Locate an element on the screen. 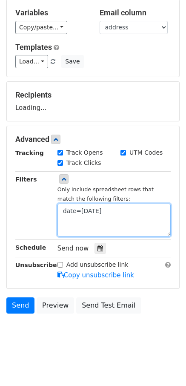 The height and width of the screenshot is (386, 186). a: Send is located at coordinates (20, 305).